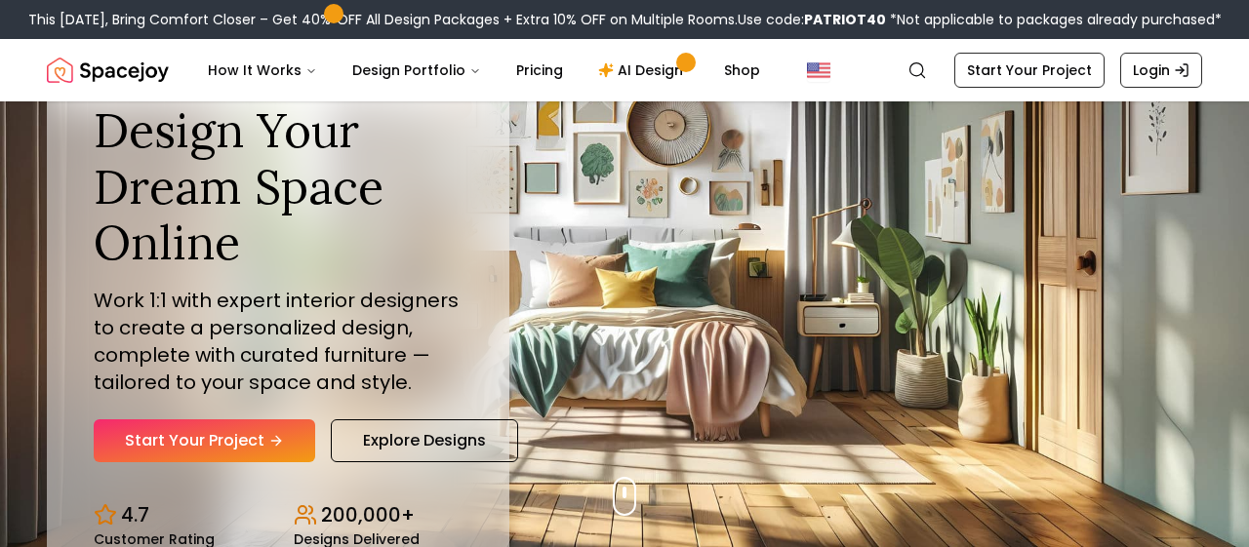 The height and width of the screenshot is (547, 1249). I want to click on nav: Global, so click(625, 70).